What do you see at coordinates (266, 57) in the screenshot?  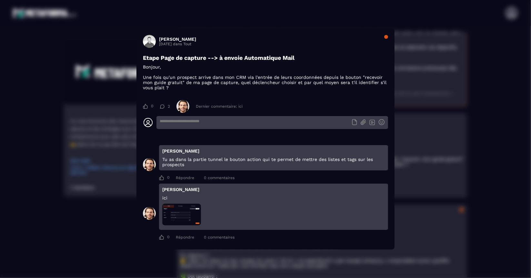 I see `h3: Etape Page de capture --> à envoie Automatique Mail` at bounding box center [266, 57].